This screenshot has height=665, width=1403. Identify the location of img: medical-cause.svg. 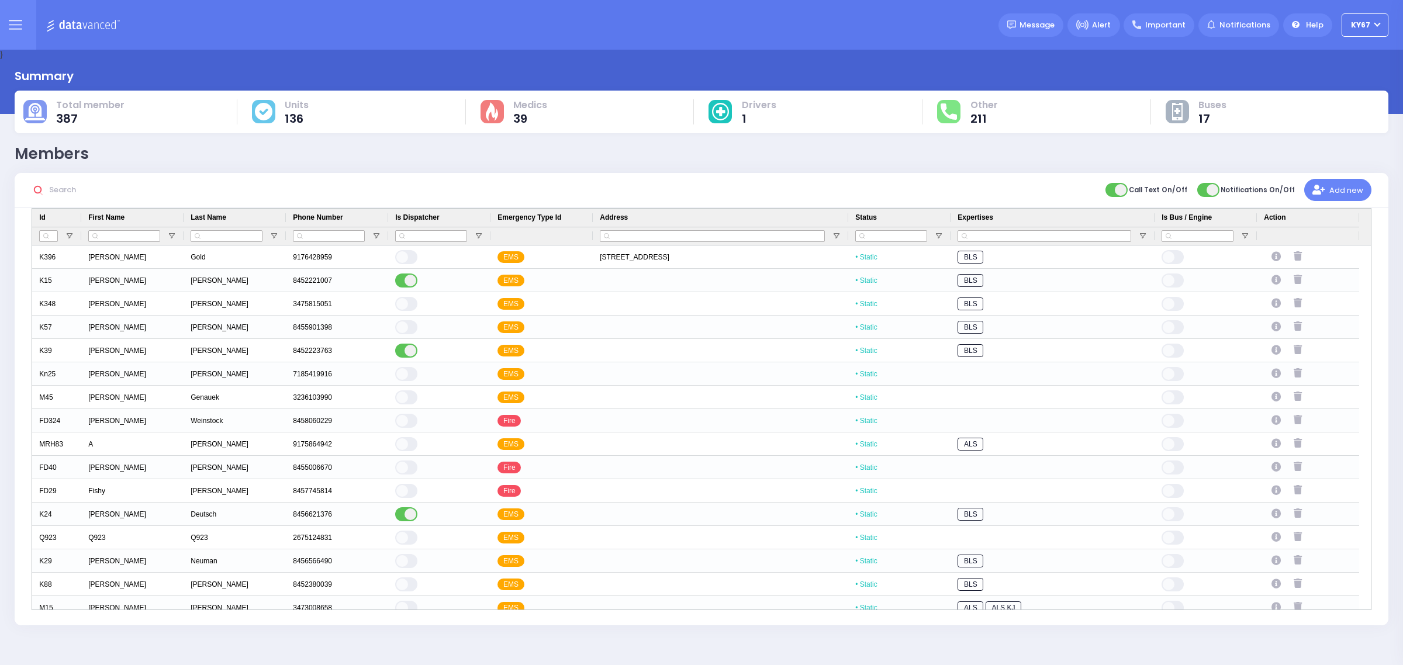
(721, 112).